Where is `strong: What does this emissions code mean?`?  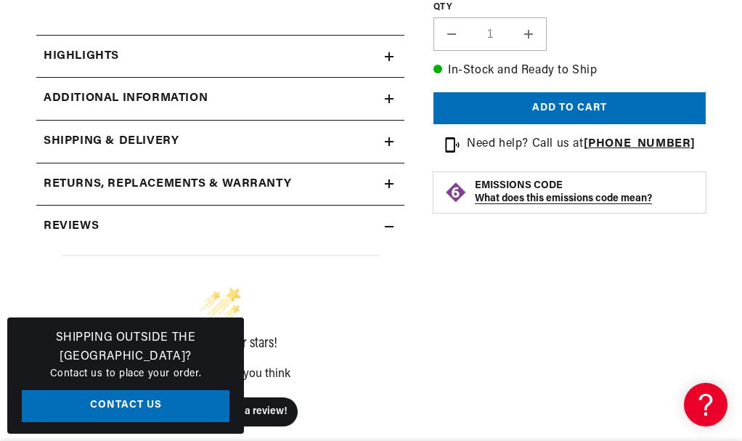 strong: What does this emissions code mean? is located at coordinates (564, 198).